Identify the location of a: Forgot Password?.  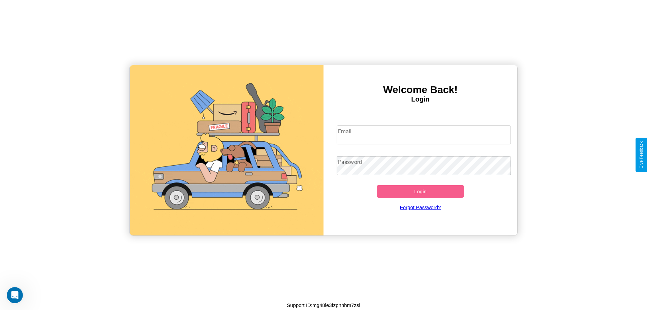
(421, 207).